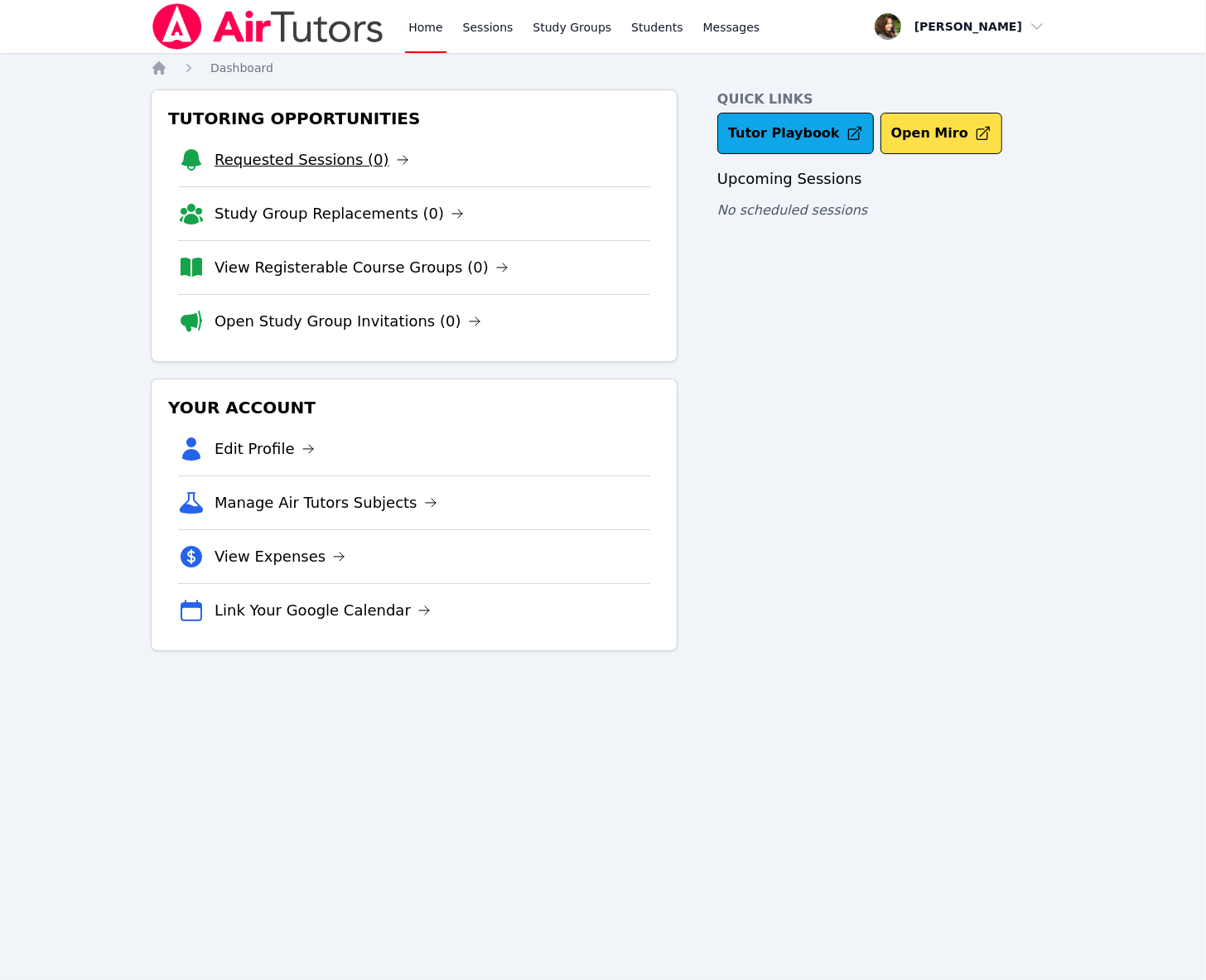  I want to click on span: Dashboard, so click(242, 68).